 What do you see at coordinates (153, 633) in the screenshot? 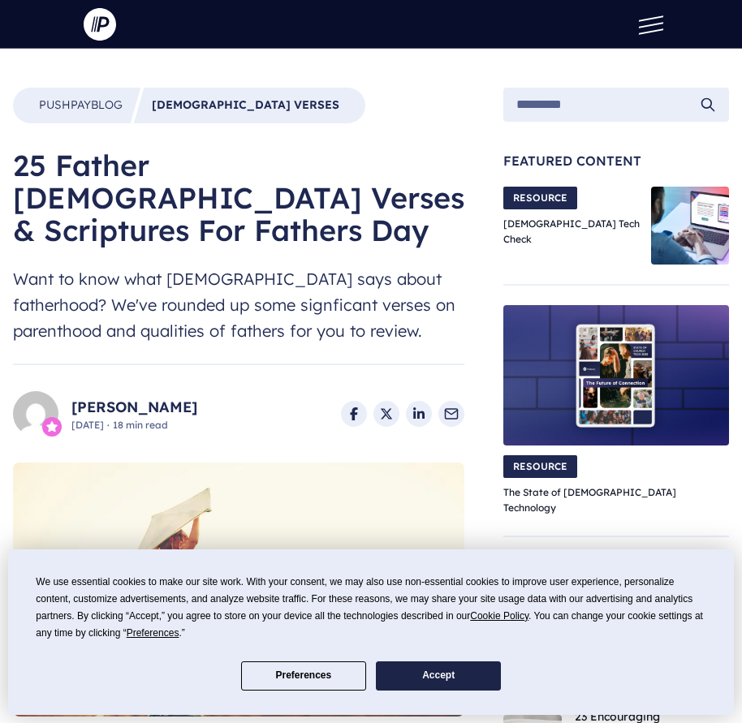
I see `span: Preferences` at bounding box center [153, 633].